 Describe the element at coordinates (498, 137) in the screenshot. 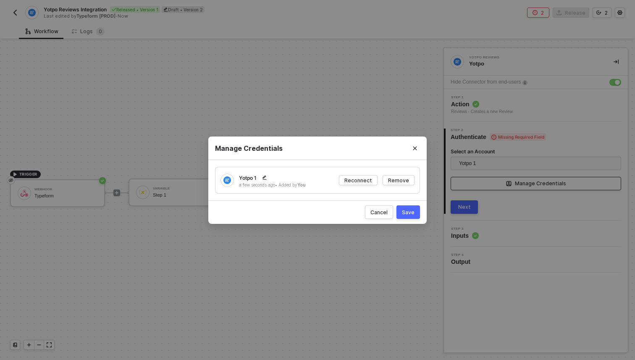

I see `span: Authenticate` at that location.